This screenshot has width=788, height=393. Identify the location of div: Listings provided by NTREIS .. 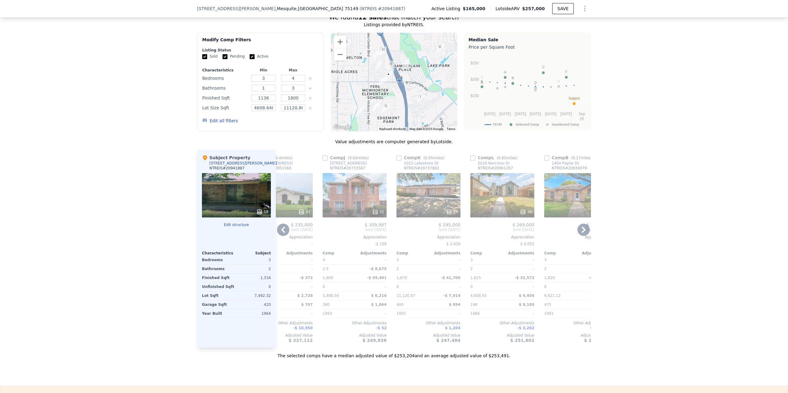
(394, 25).